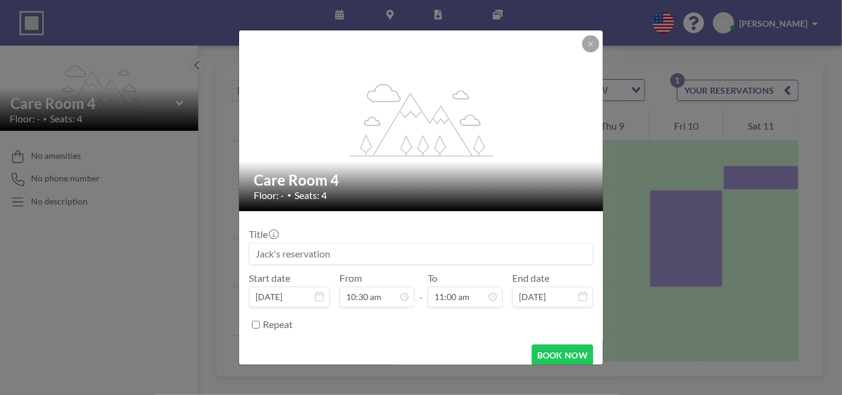 The height and width of the screenshot is (395, 842). I want to click on label: Repeat, so click(278, 324).